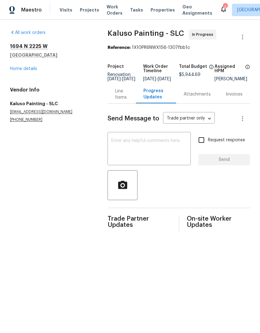  What do you see at coordinates (31, 10) in the screenshot?
I see `span: Maestro` at bounding box center [31, 10].